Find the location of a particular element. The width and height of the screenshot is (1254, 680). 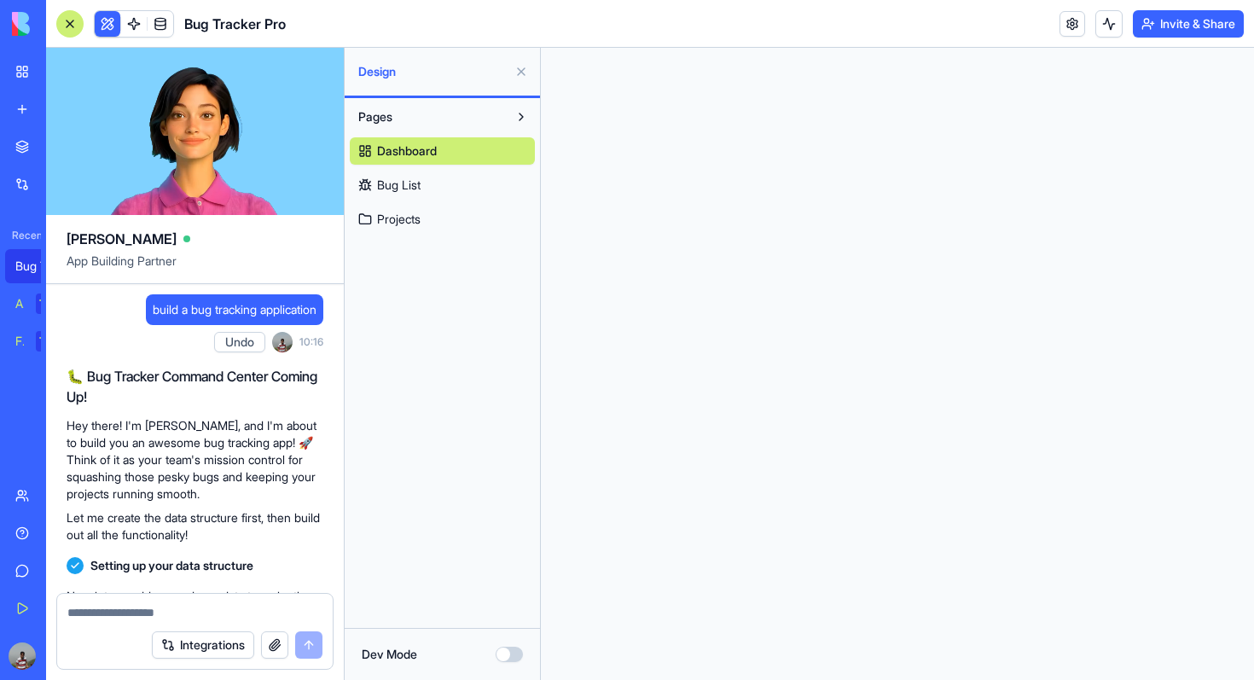

span: Design is located at coordinates (432, 72).